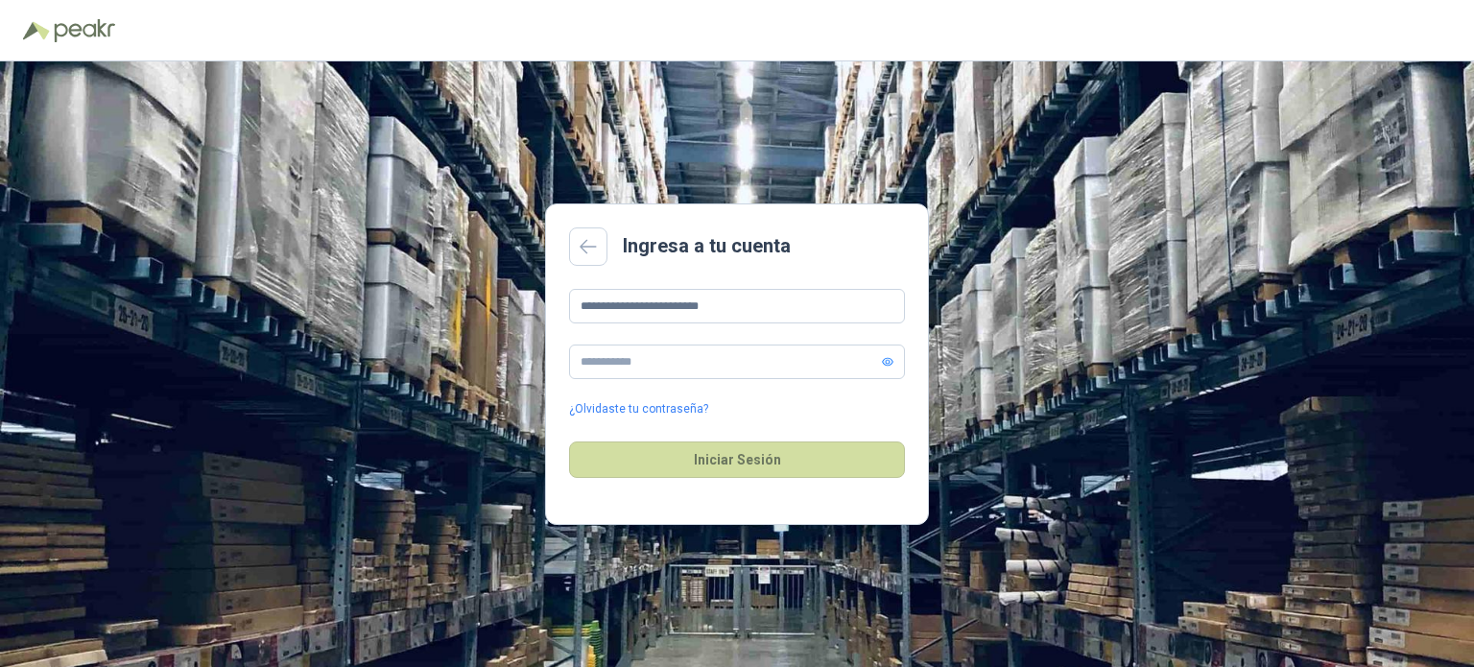 The height and width of the screenshot is (667, 1474). What do you see at coordinates (706, 246) in the screenshot?
I see `h2: Ingresa a tu cuenta` at bounding box center [706, 246].